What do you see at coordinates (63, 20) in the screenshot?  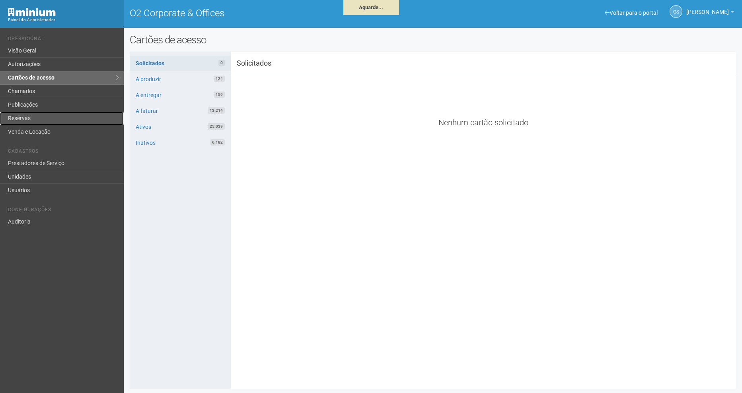 I see `div: Painel do Administrador` at bounding box center [63, 20].